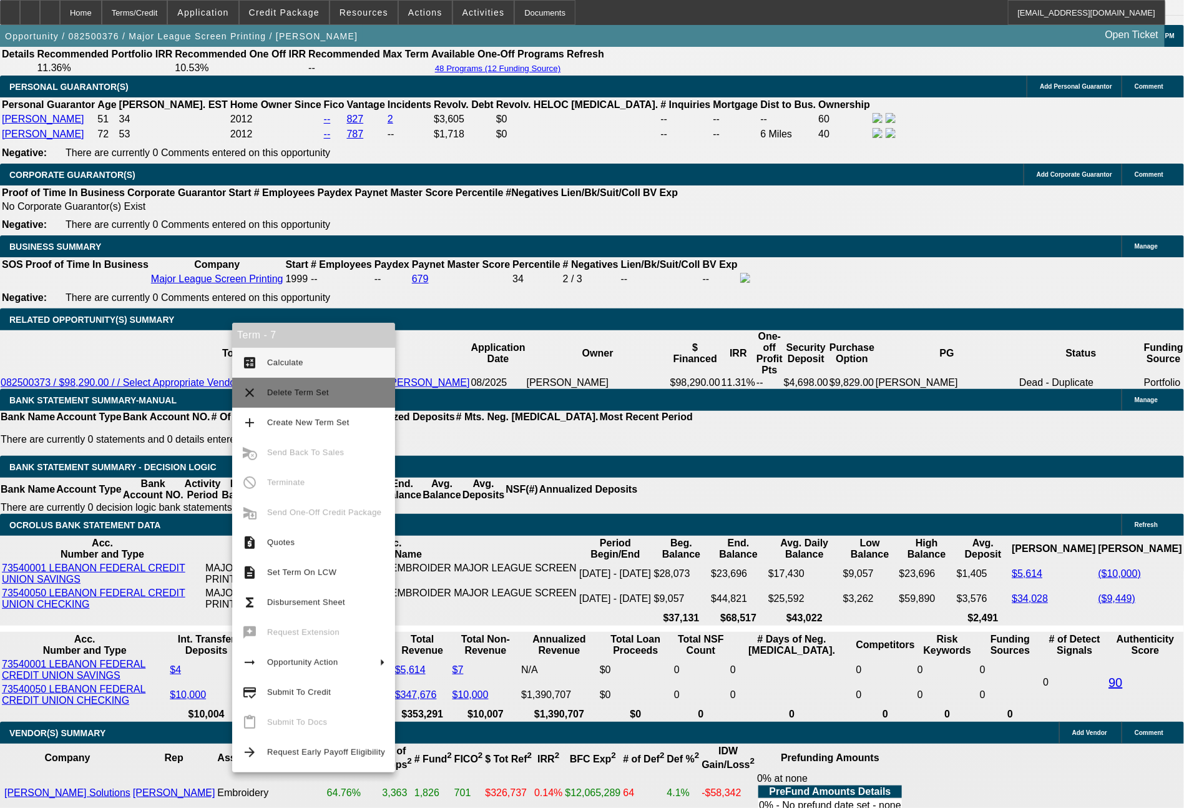 Image resolution: width=1184 pixels, height=808 pixels. Describe the element at coordinates (250, 572) in the screenshot. I see `mat-icon: description` at that location.